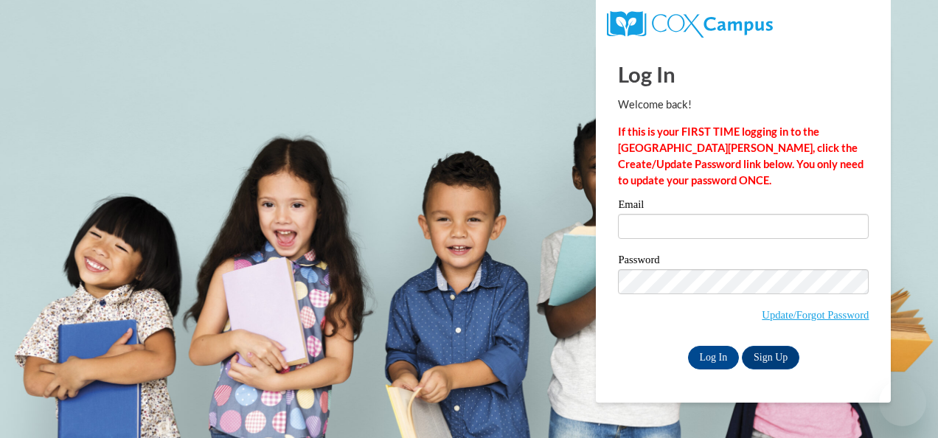 This screenshot has width=938, height=438. I want to click on img: COX Campus, so click(689, 24).